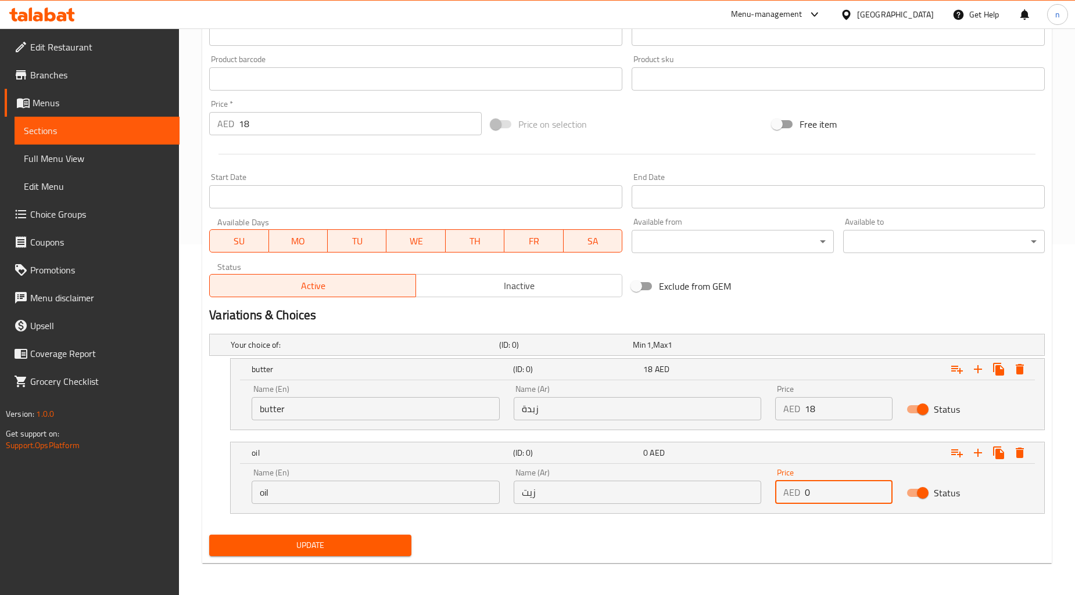  What do you see at coordinates (310, 545) in the screenshot?
I see `button: Update` at bounding box center [310, 545].